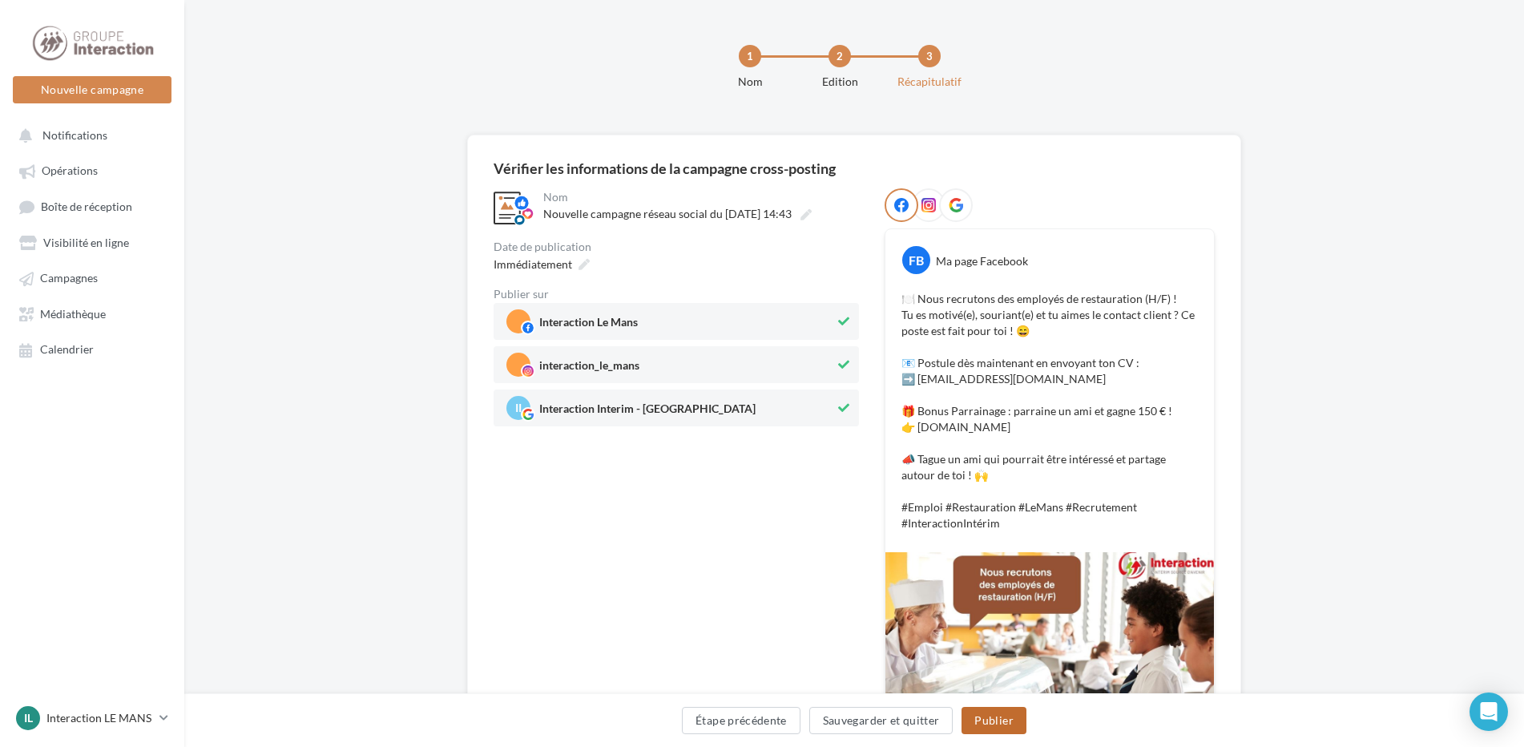 This screenshot has height=747, width=1524. What do you see at coordinates (89, 135) in the screenshot?
I see `button: Notifications` at bounding box center [89, 135].